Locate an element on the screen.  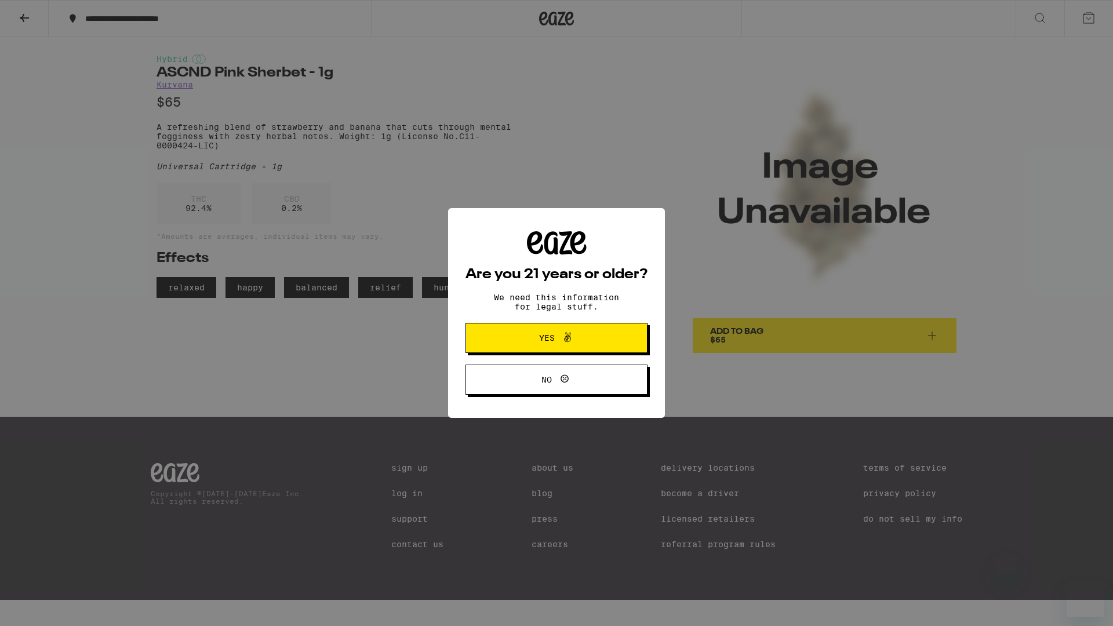
p: We need this information for legal stuff. is located at coordinates (557, 302).